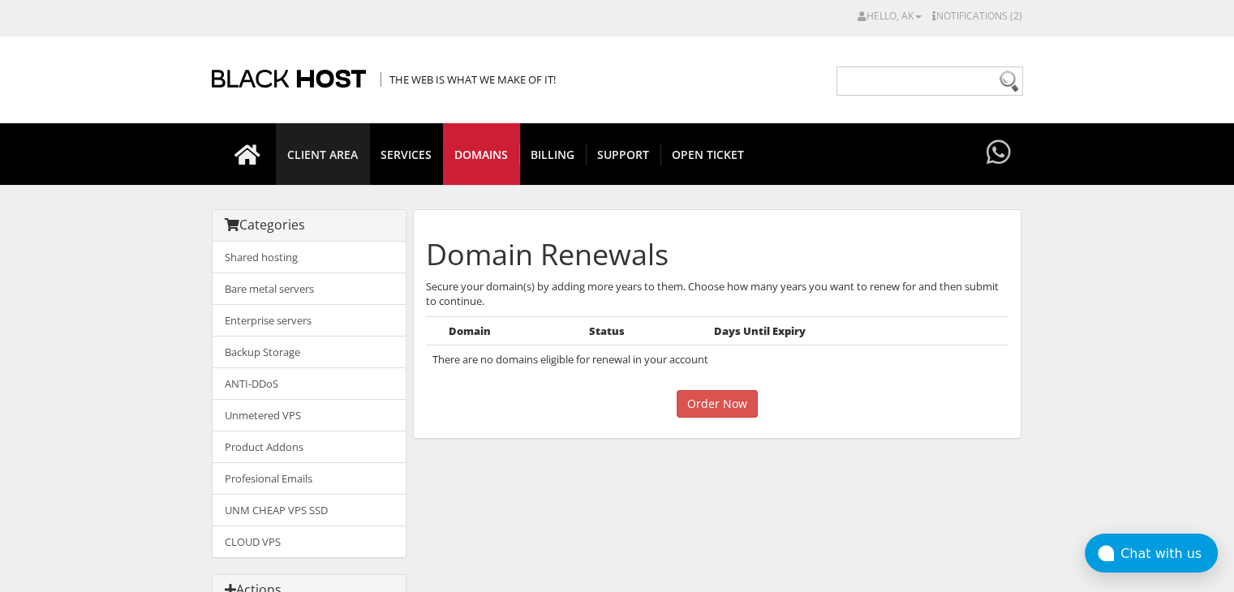 The image size is (1234, 592). What do you see at coordinates (841, 331) in the screenshot?
I see `th: Days Until Expiry` at bounding box center [841, 331].